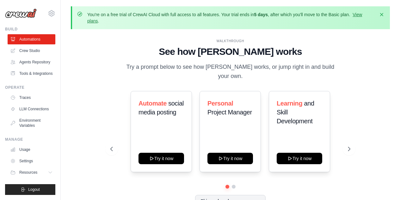 This screenshot has height=200, width=400. Describe the element at coordinates (31, 62) in the screenshot. I see `a: Agents Repository` at that location.